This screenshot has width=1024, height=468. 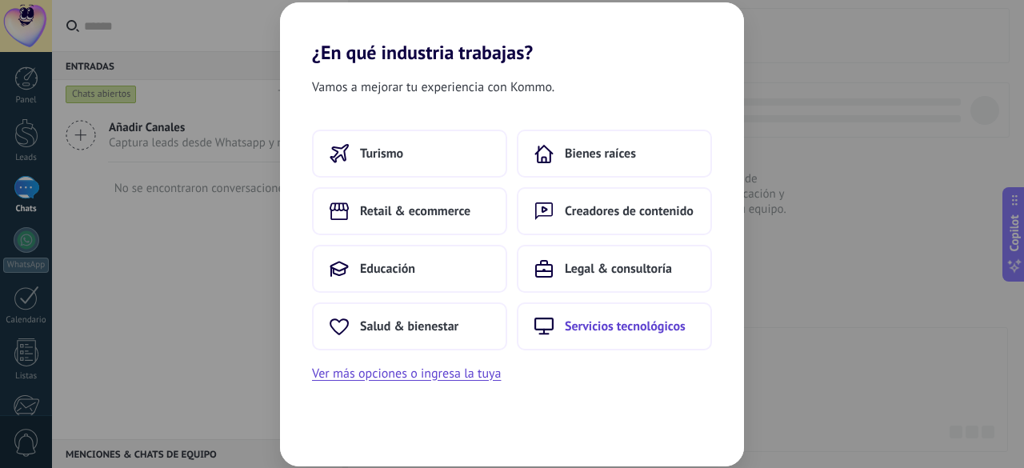 I want to click on span: Retail & ecommerce, so click(x=415, y=211).